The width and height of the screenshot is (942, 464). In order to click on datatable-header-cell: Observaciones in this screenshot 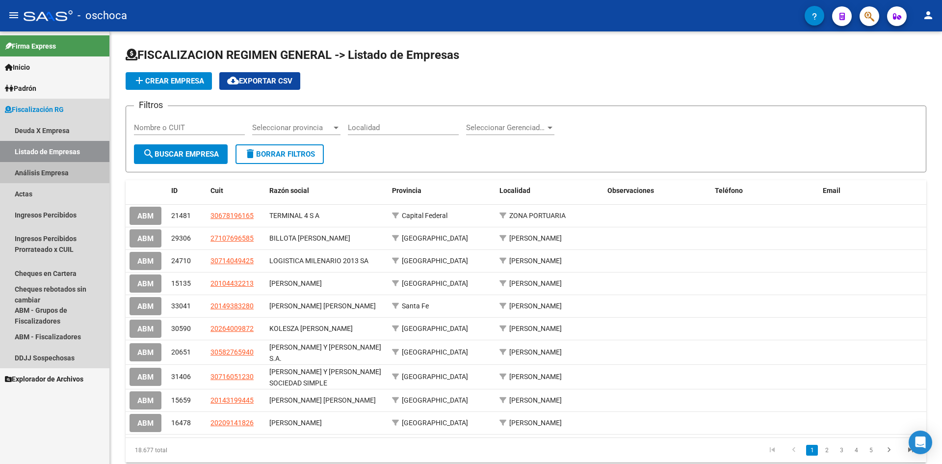, I will do `click(657, 190)`.